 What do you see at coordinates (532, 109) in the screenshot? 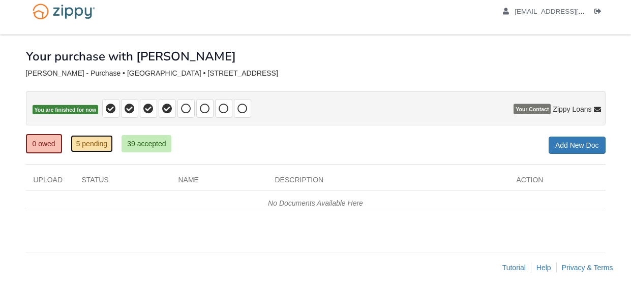
I see `span: Your Contact` at bounding box center [532, 109].